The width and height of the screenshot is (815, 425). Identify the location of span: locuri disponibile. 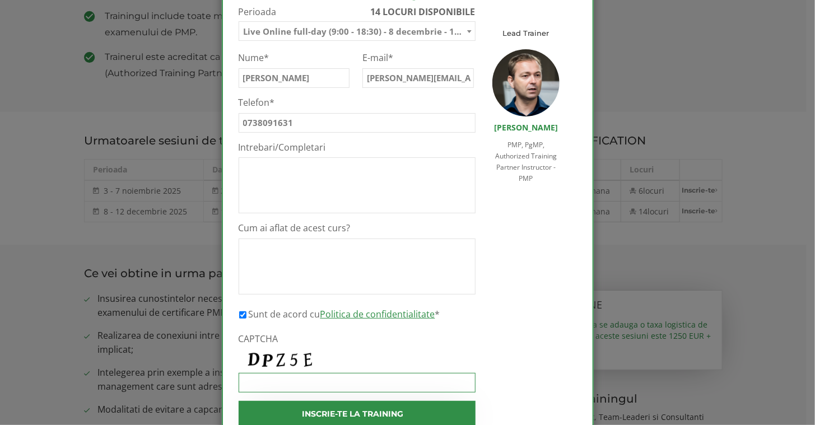
(429, 12).